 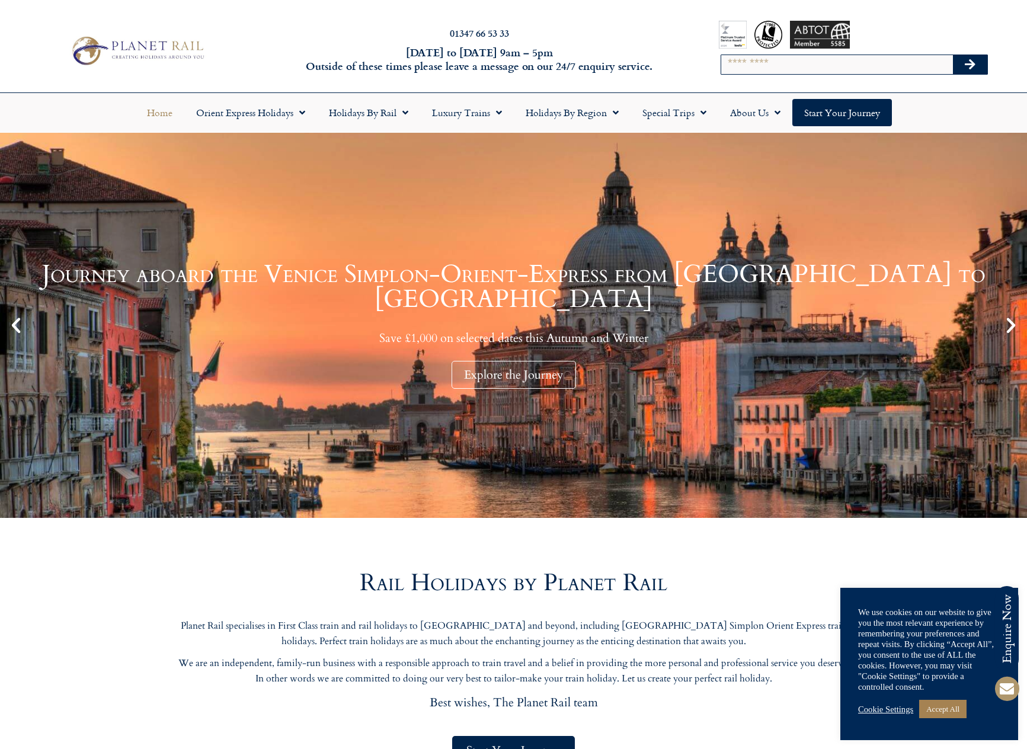 I want to click on img: Planet Rail Train Holidays Logo, so click(x=137, y=50).